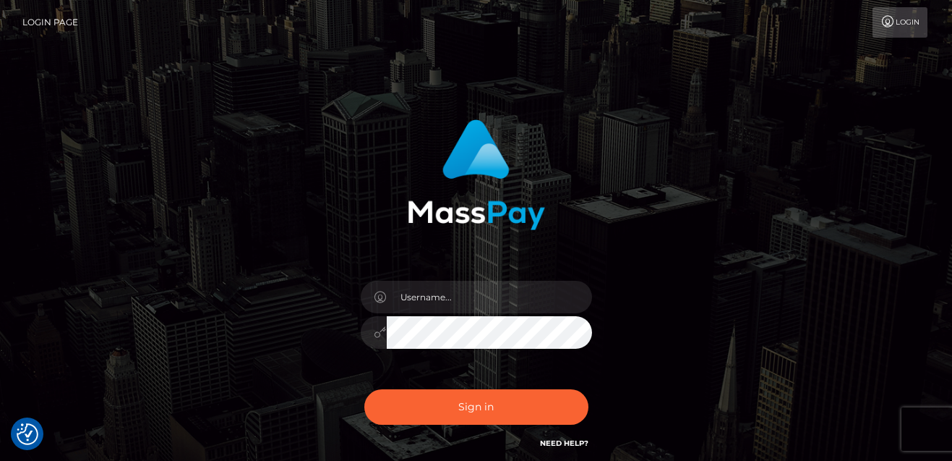 Image resolution: width=952 pixels, height=461 pixels. I want to click on img: MassPay Login, so click(477, 174).